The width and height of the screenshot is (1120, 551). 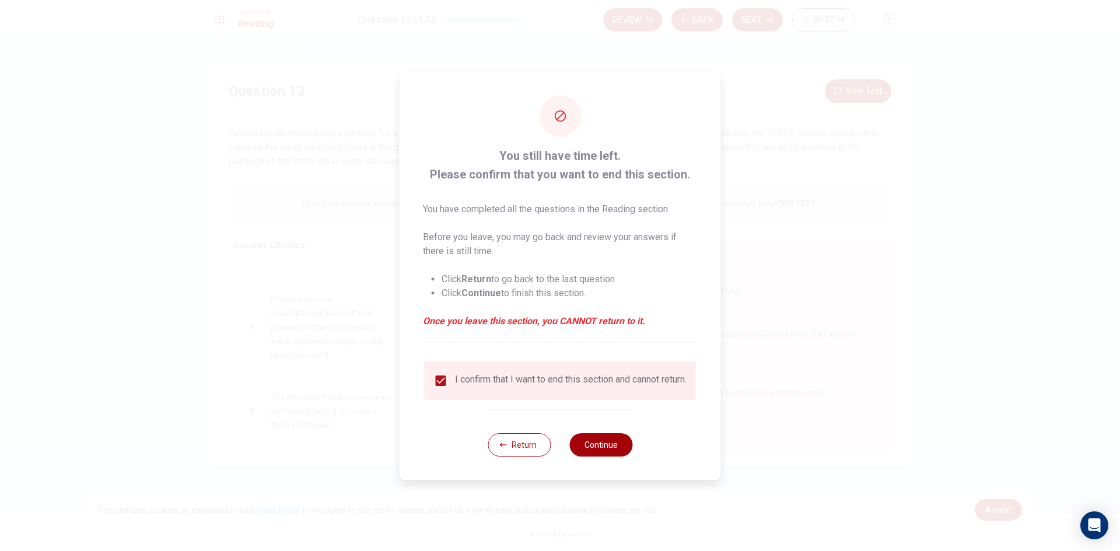 What do you see at coordinates (560, 209) in the screenshot?
I see `p: You have completed all the questions in the Reading section.` at bounding box center [560, 209].